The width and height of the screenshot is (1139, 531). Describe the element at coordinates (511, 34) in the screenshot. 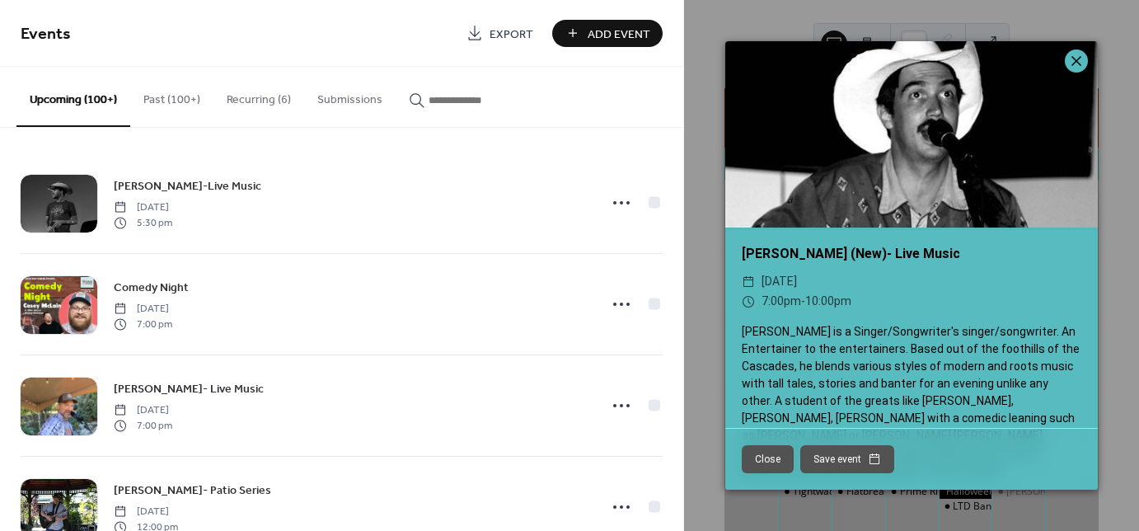

I see `span: Export` at that location.